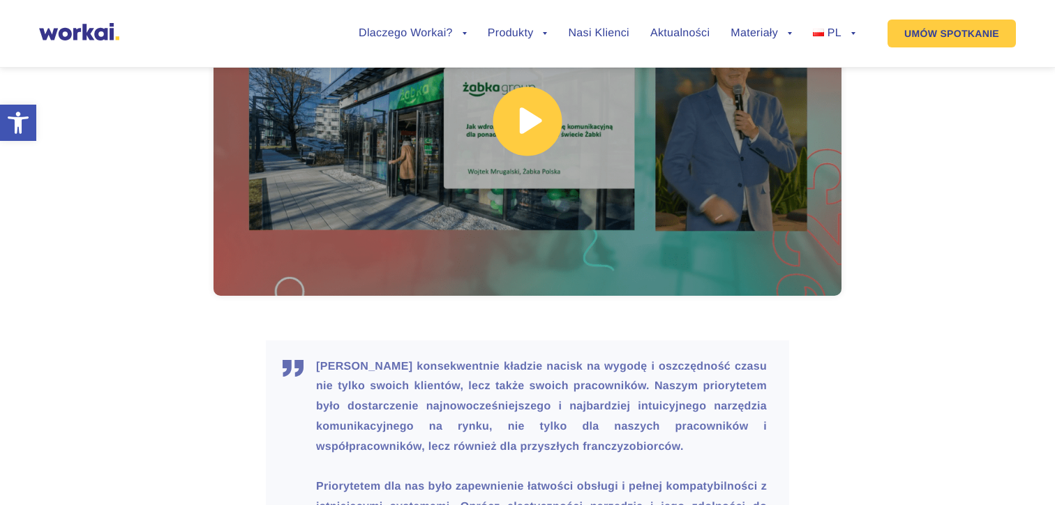 This screenshot has width=1055, height=505. I want to click on a: Nasi Klienci, so click(598, 33).